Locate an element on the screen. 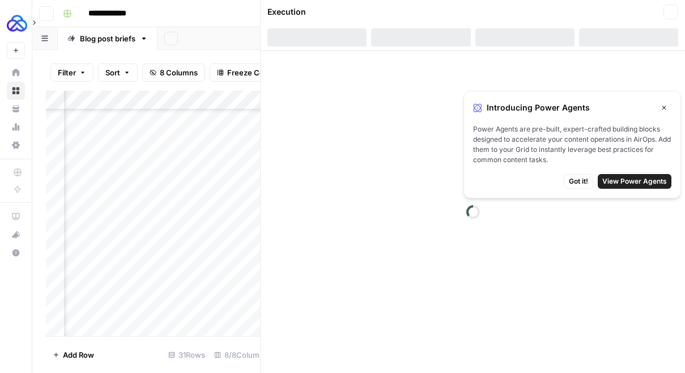 Image resolution: width=685 pixels, height=373 pixels. span: View Power Agents is located at coordinates (635, 181).